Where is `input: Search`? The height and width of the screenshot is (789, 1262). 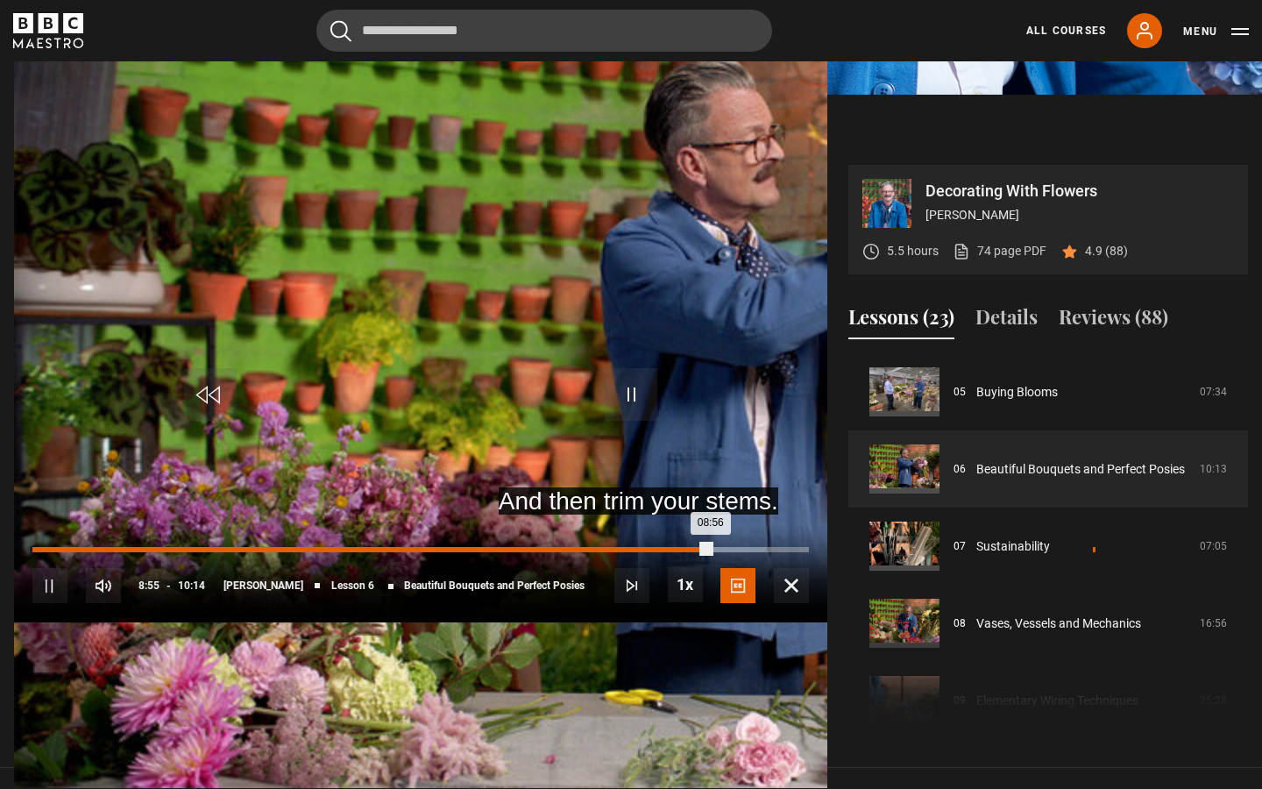 input: Search is located at coordinates (544, 31).